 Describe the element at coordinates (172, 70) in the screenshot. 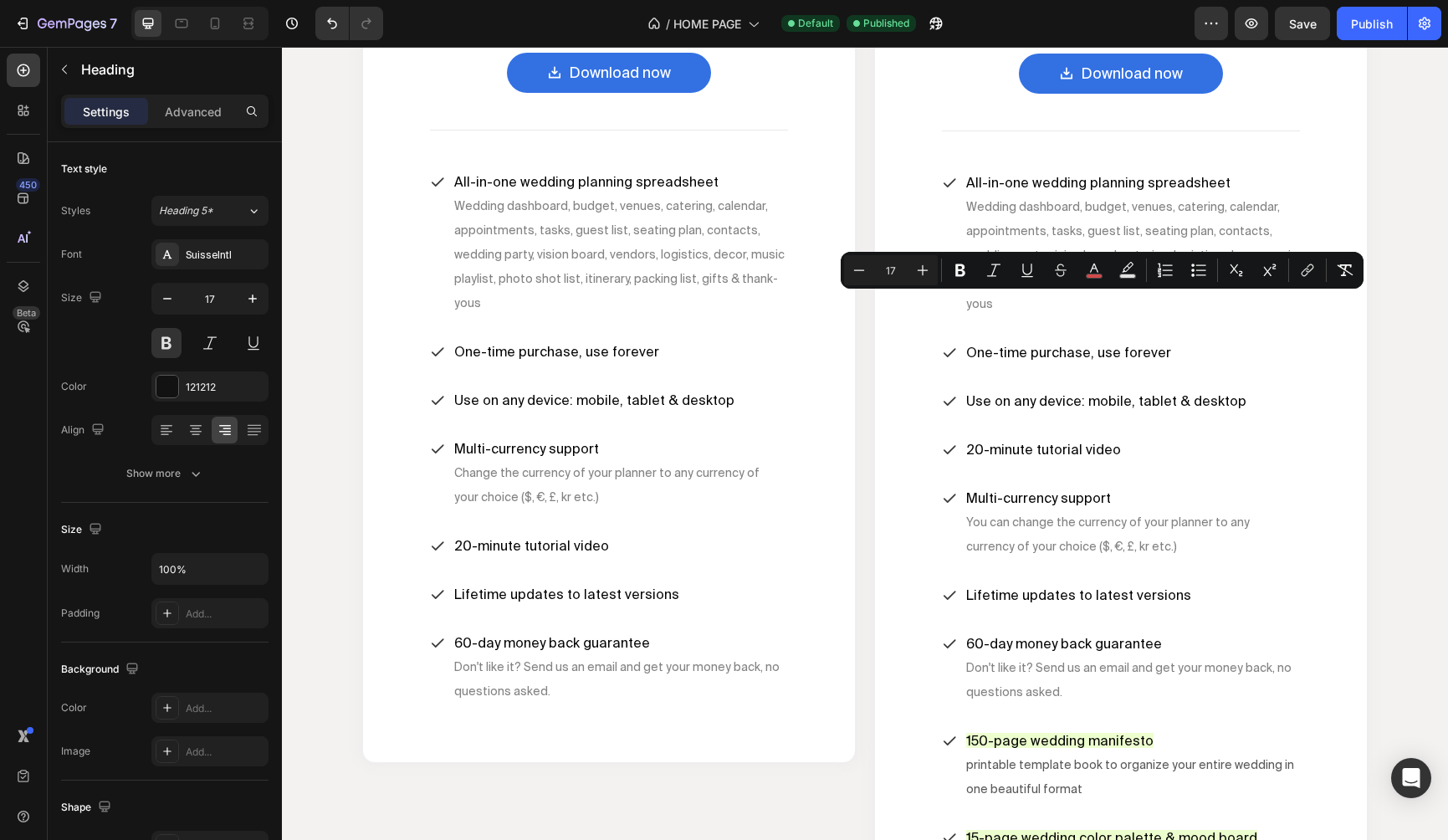

I see `p: Heading` at that location.